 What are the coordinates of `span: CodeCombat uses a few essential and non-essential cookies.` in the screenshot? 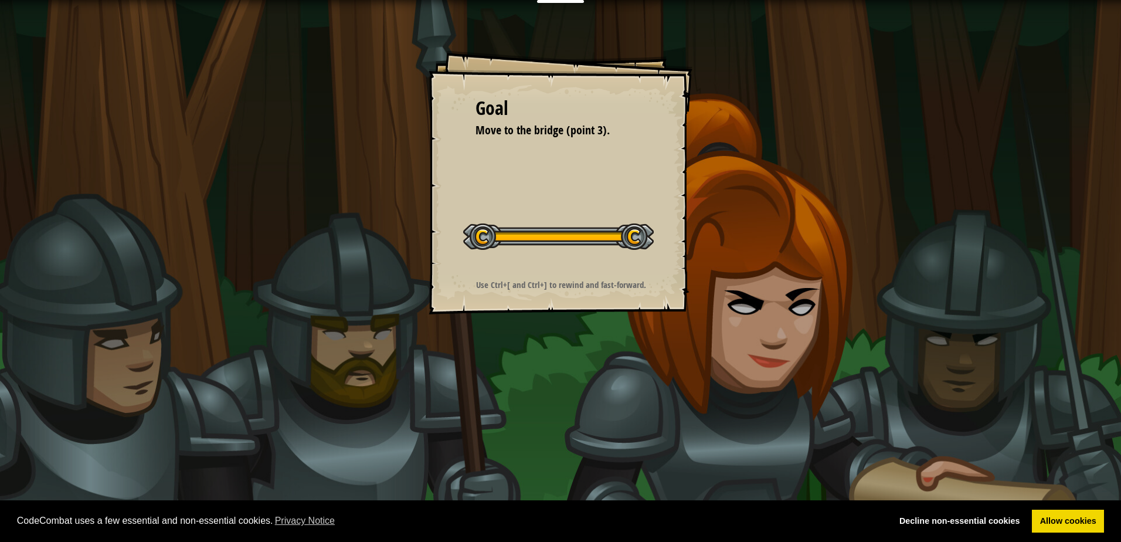 It's located at (450, 521).